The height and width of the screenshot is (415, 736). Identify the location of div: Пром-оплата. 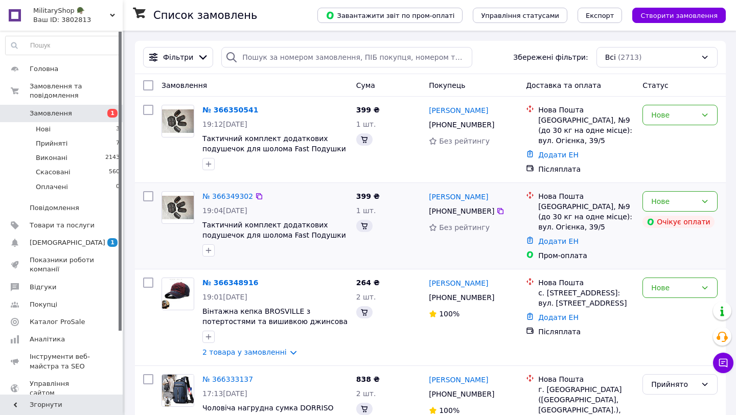
(586, 256).